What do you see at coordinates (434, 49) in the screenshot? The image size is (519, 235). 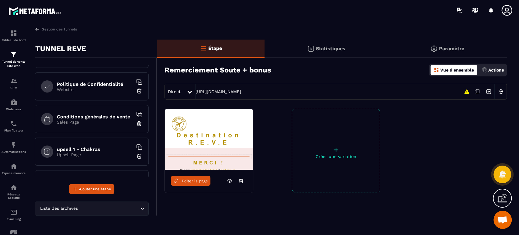 I see `img: setting-gr.5f69749f.svg` at bounding box center [434, 49].